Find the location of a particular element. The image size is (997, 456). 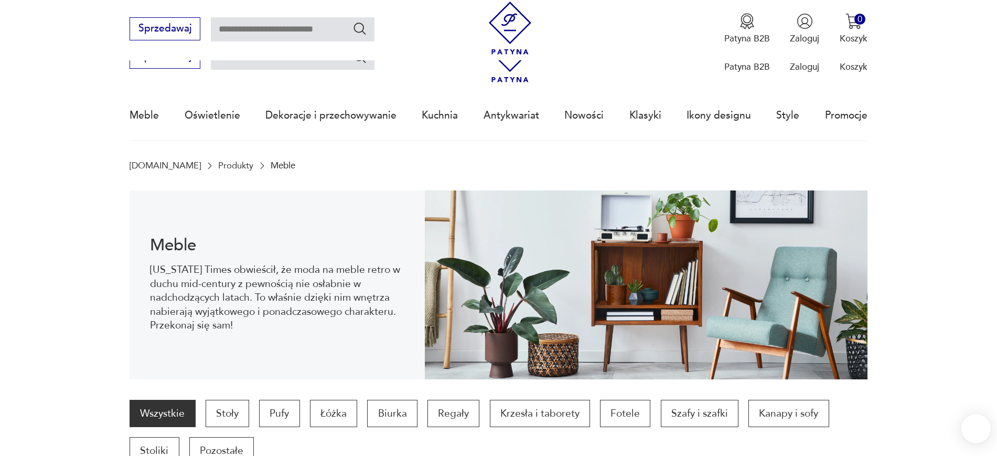

a: Style is located at coordinates (788, 115).